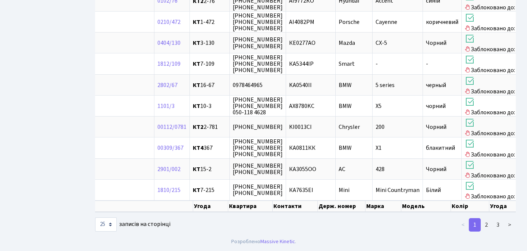  Describe the element at coordinates (347, 43) in the screenshot. I see `span: Mazda` at that location.